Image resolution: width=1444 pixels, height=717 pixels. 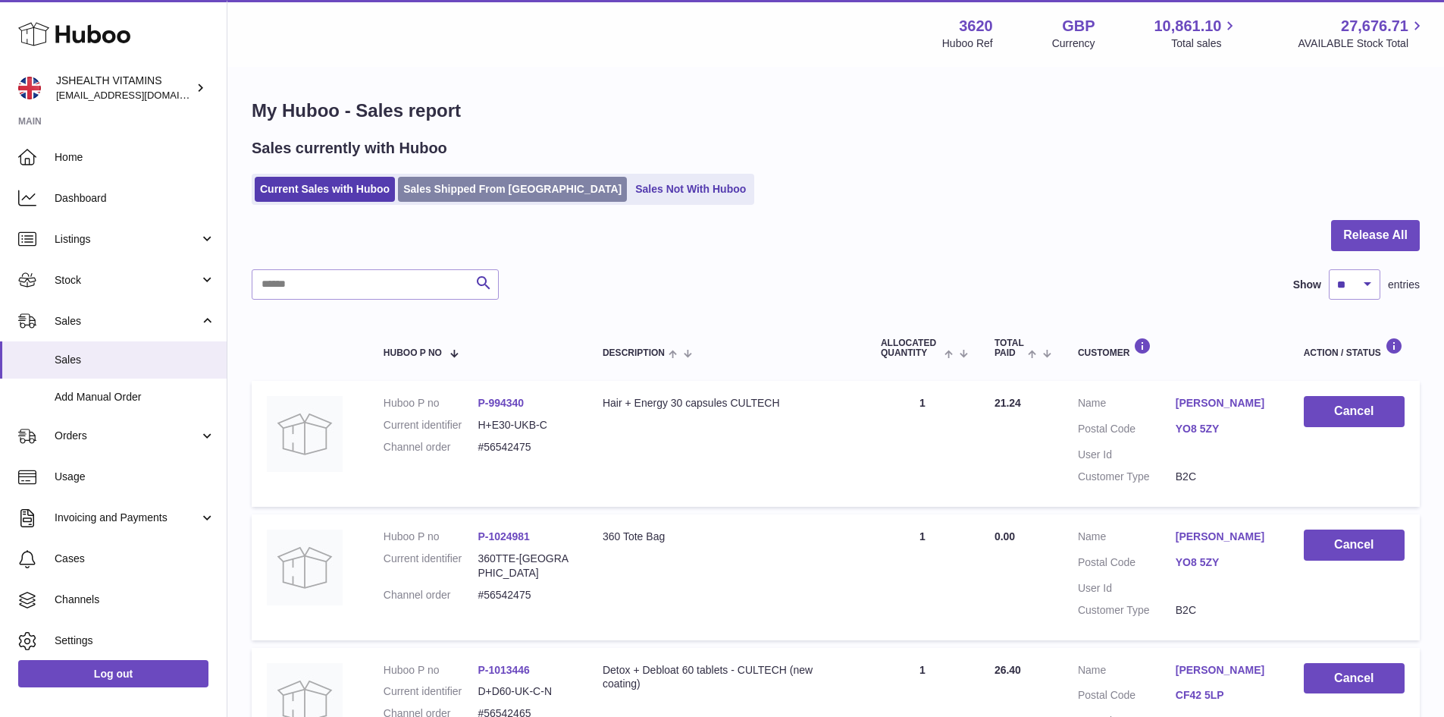 I want to click on span: Add Manual Order, so click(x=135, y=397).